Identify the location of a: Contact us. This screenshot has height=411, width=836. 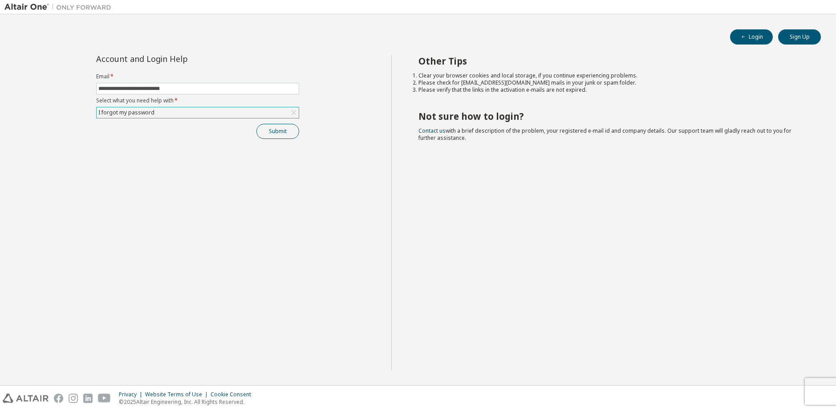
(432, 130).